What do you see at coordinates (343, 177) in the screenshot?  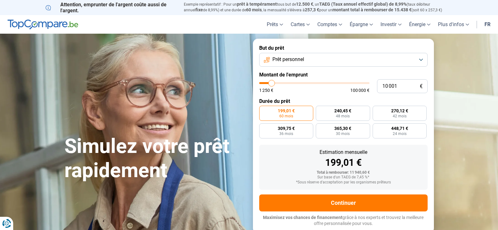 I see `div: Sur base d'un TAEG de 7,45 %*` at bounding box center [343, 177].